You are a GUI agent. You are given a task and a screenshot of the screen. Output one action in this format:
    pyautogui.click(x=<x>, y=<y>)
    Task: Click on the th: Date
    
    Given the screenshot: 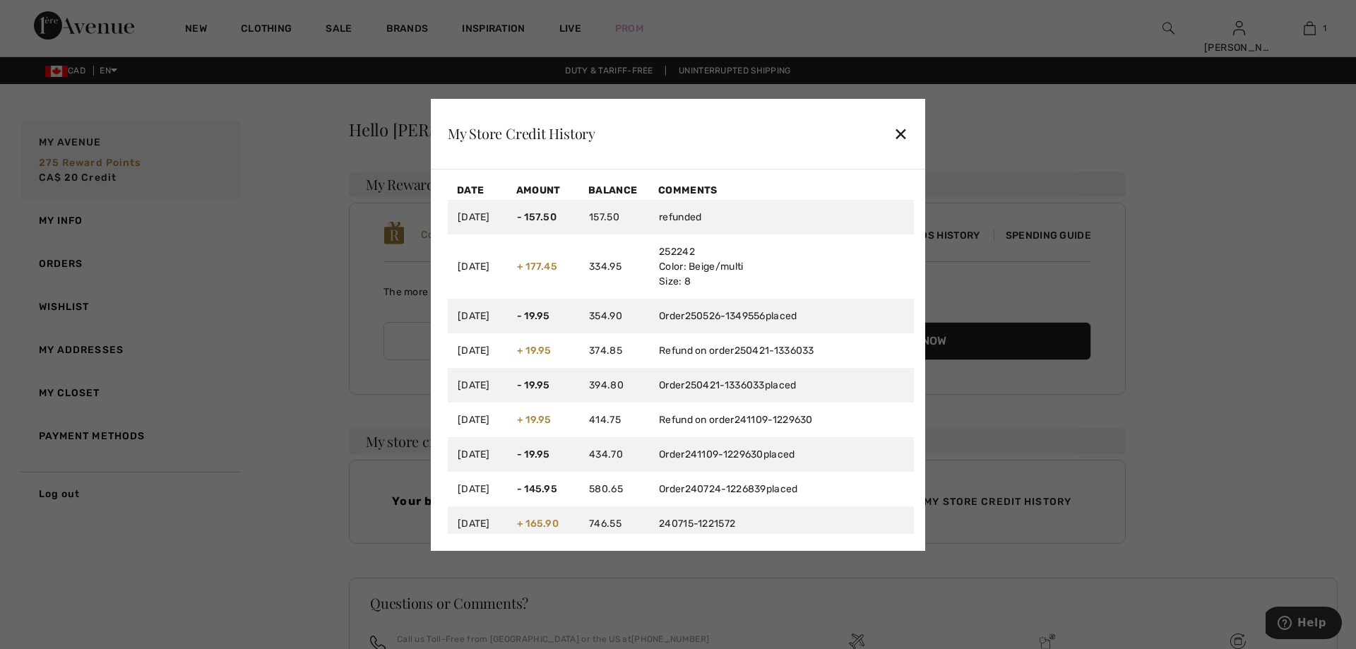 What is the action you would take?
    pyautogui.click(x=477, y=190)
    